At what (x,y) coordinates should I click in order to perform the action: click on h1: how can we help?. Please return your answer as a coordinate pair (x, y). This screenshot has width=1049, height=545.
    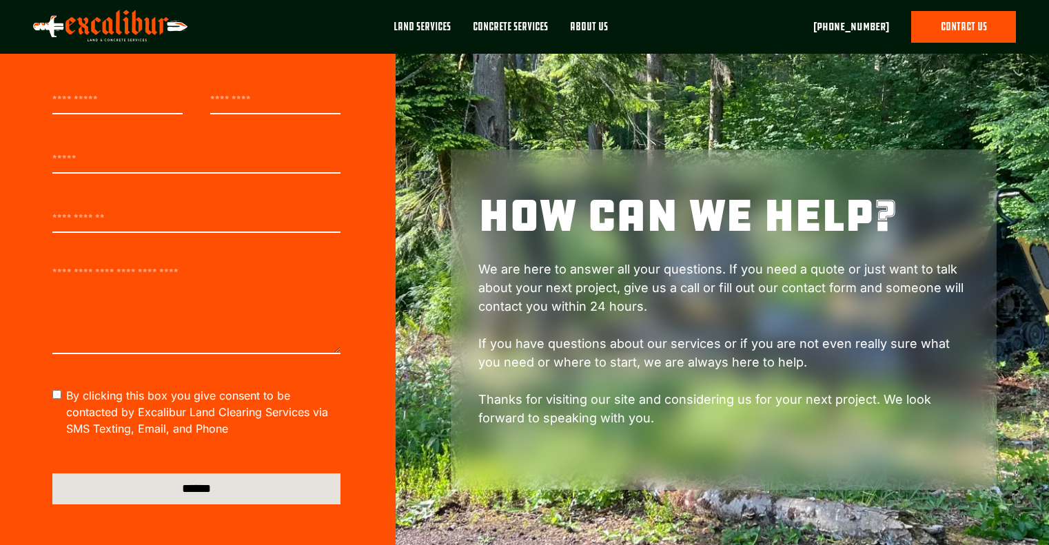
    Looking at the image, I should click on (724, 216).